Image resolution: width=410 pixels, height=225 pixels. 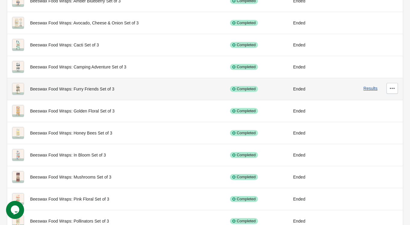 What do you see at coordinates (370, 88) in the screenshot?
I see `button: Results` at bounding box center [370, 88].